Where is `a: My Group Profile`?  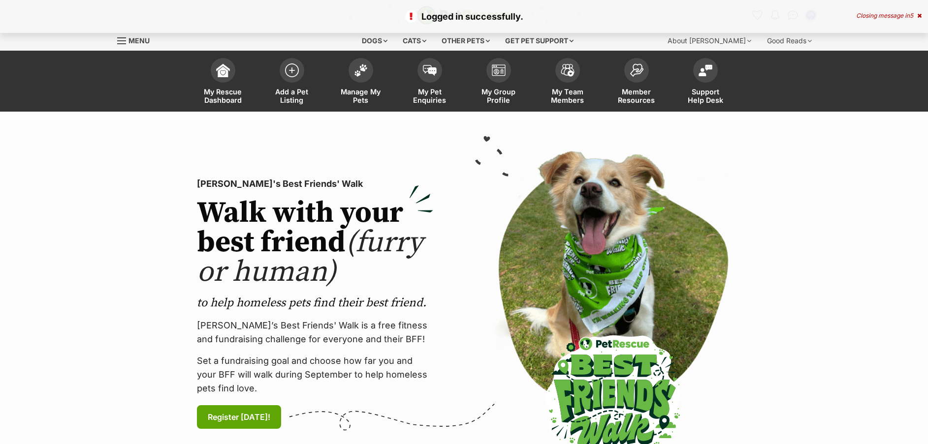 a: My Group Profile is located at coordinates (499, 82).